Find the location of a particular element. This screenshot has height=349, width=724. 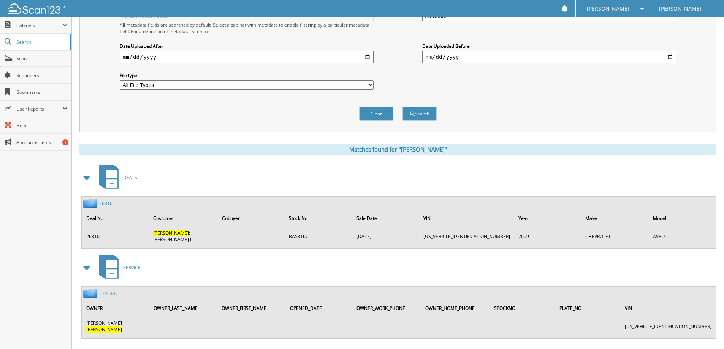

input: end is located at coordinates (549, 57).